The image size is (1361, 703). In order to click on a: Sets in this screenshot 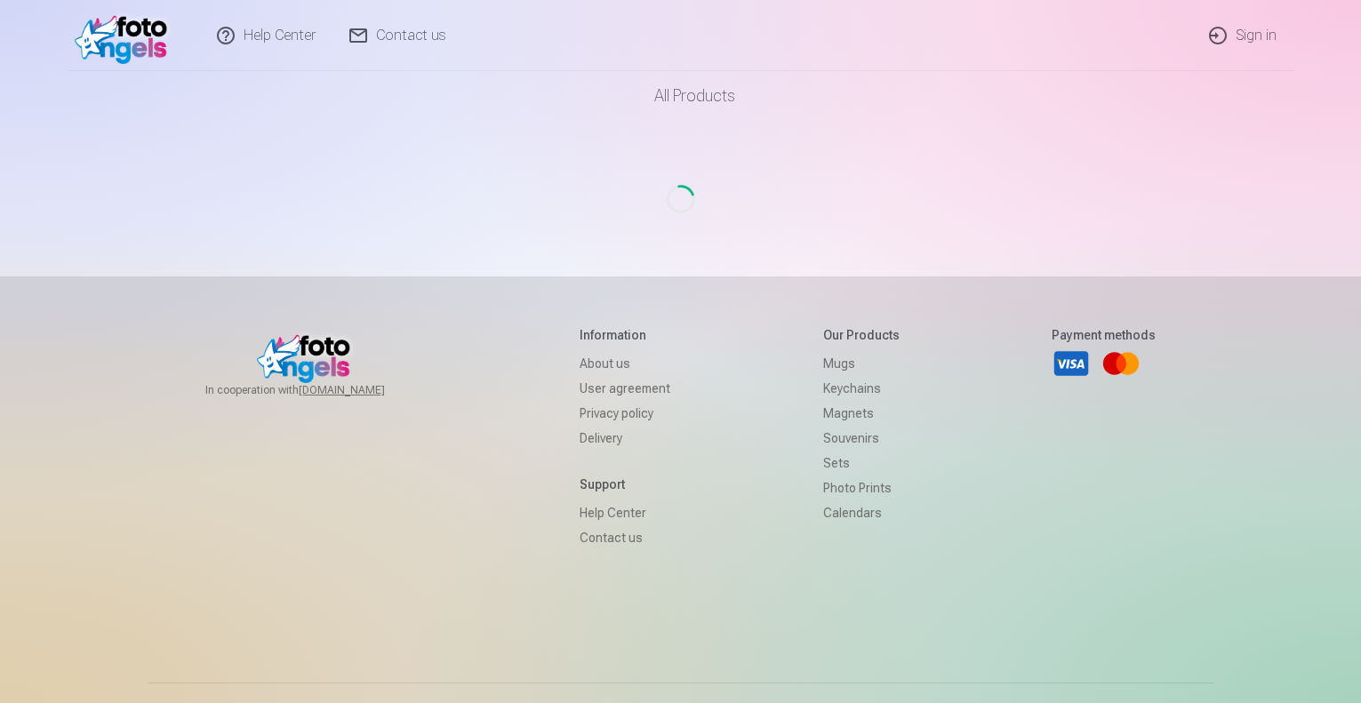, I will do `click(861, 463)`.